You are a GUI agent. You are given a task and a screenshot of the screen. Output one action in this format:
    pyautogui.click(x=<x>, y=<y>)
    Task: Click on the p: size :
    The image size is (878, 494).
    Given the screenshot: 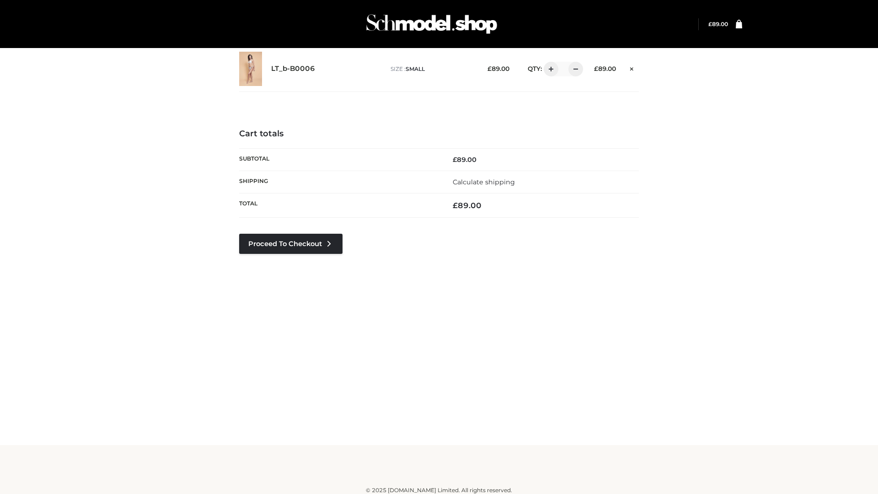 What is the action you would take?
    pyautogui.click(x=432, y=69)
    